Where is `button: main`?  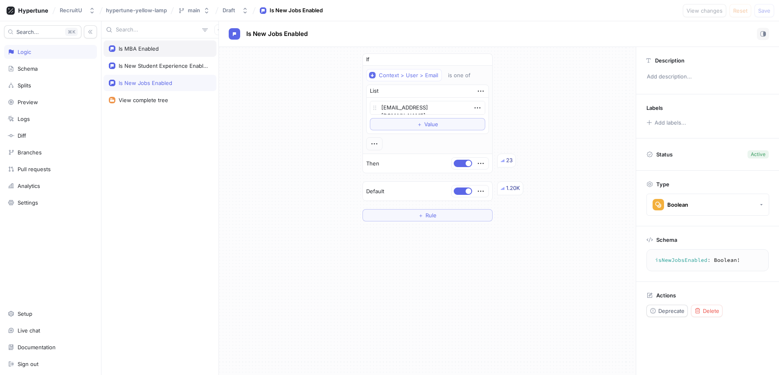
button: main is located at coordinates (194, 10).